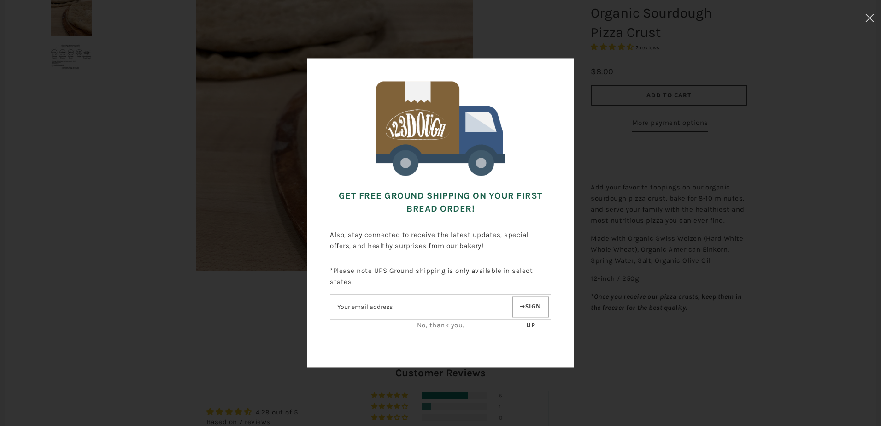 This screenshot has height=426, width=881. What do you see at coordinates (440, 325) in the screenshot?
I see `a: No, thank you.` at bounding box center [440, 325].